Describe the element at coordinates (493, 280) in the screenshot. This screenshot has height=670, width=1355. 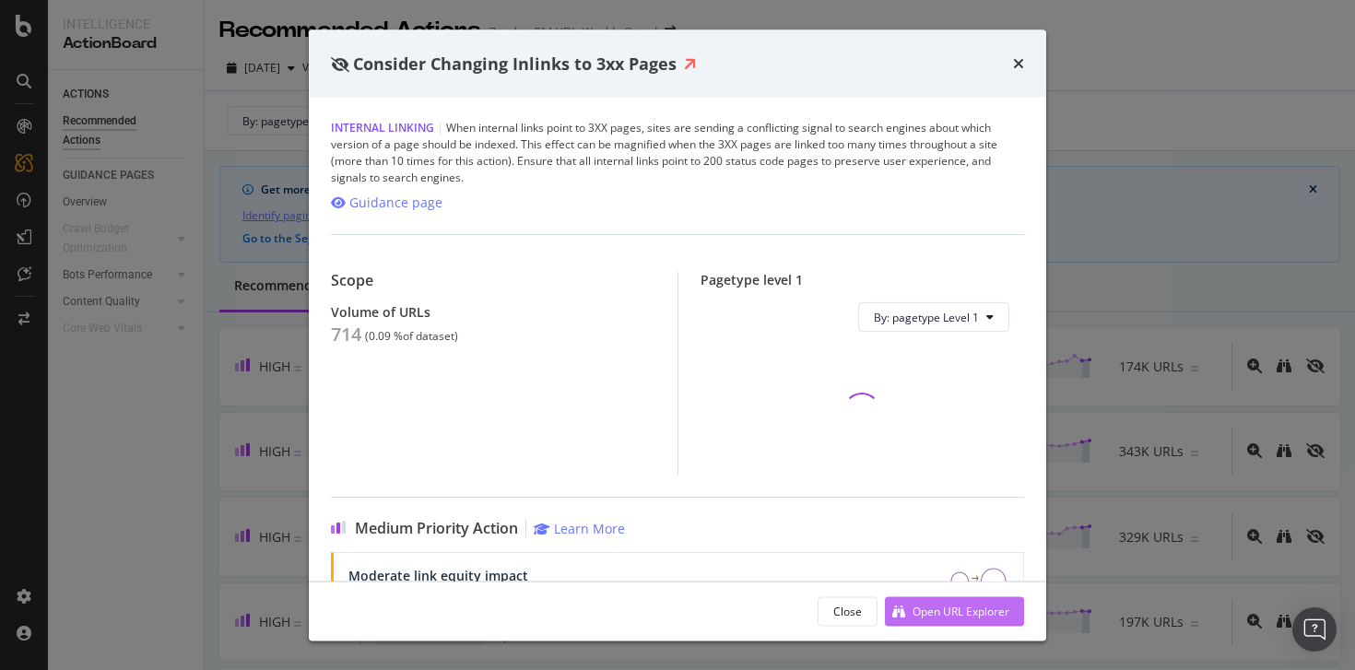
I see `div: Scope` at that location.